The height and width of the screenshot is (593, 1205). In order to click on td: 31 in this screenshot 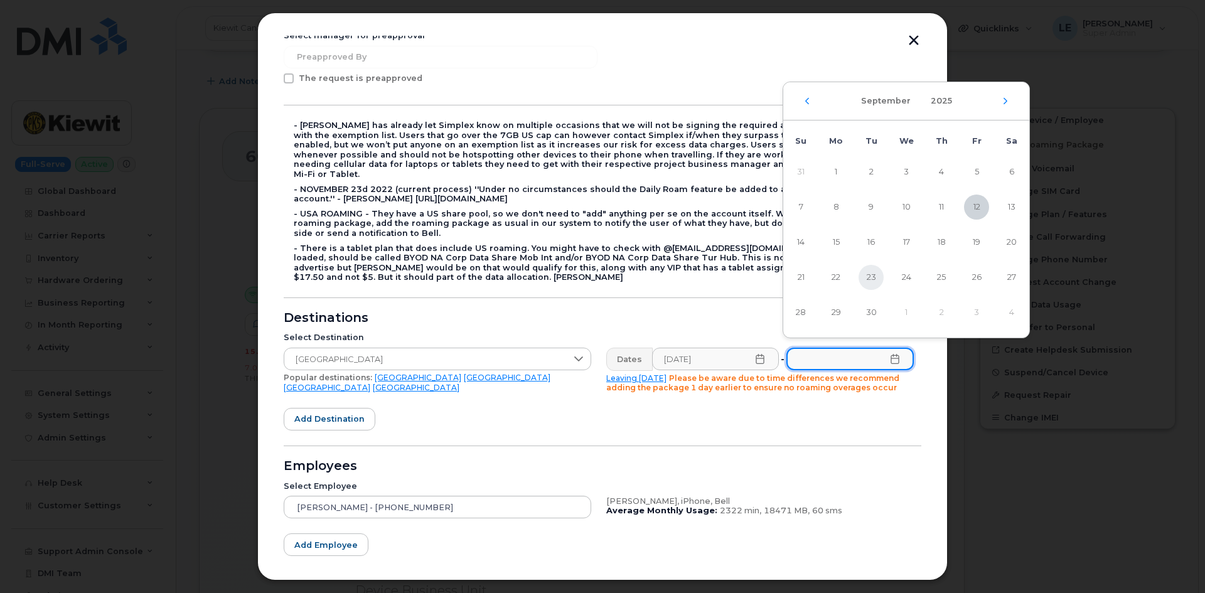, I will do `click(801, 172)`.